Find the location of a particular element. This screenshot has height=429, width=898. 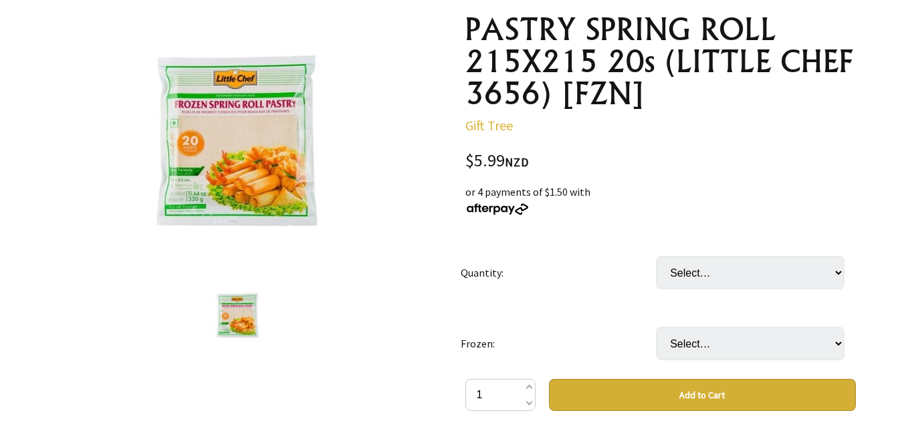

span: NZD is located at coordinates (517, 162).